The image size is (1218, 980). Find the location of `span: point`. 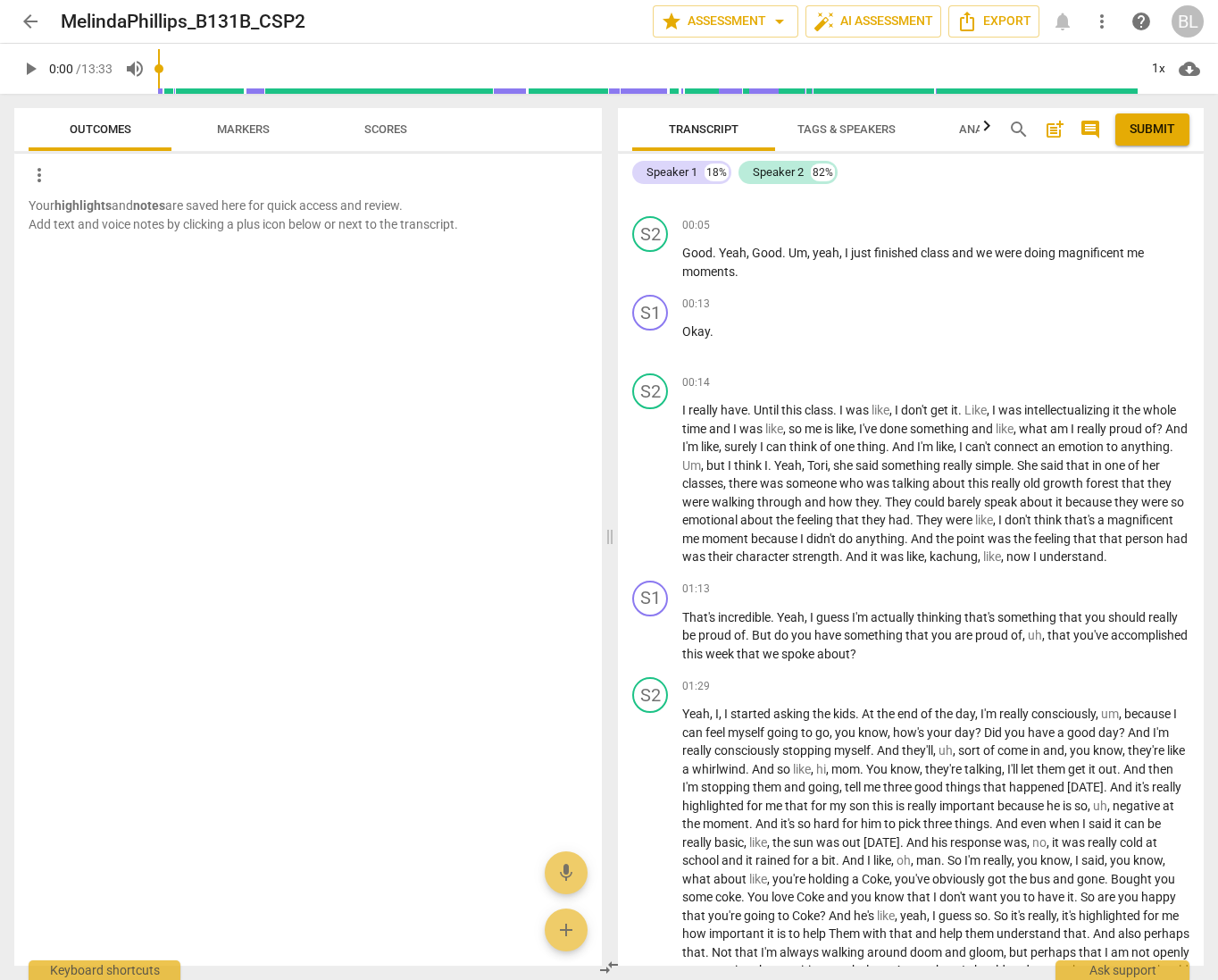

span: point is located at coordinates (971, 538).